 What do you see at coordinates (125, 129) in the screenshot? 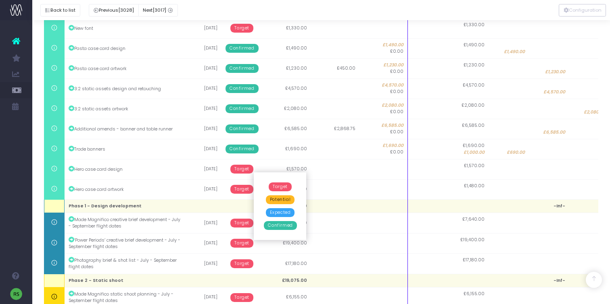
I see `td: Additional amends - banner and table runner` at bounding box center [125, 129].